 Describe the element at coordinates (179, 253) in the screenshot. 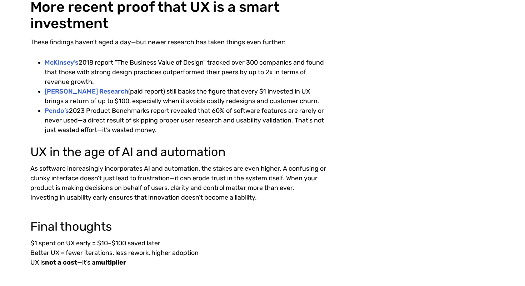

I see `p: $1 spent on UX early = $10–$100 saved later Better UX = fewer iterations, less rework, higher ado...` at that location.